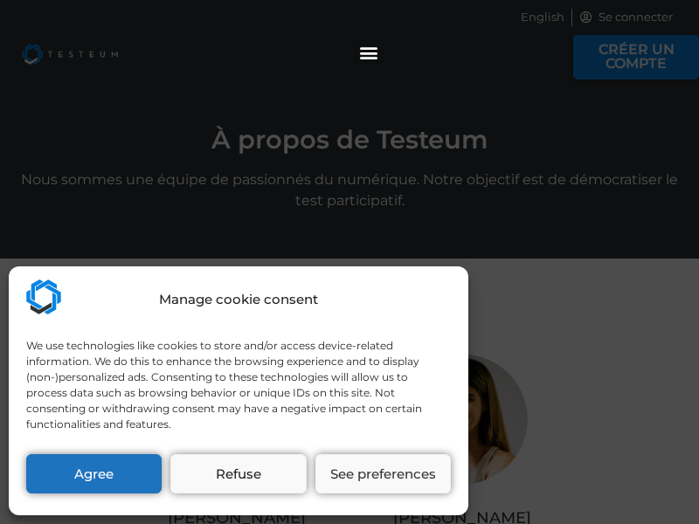  What do you see at coordinates (238, 474) in the screenshot?
I see `button: Refuse` at bounding box center [238, 474].